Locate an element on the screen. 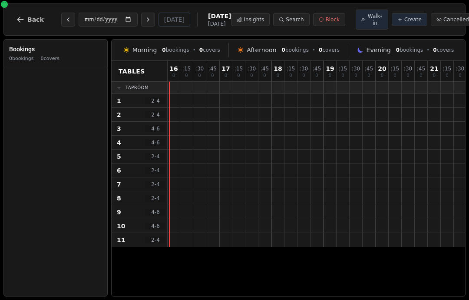 This screenshot has width=469, height=300. span: Afternoon is located at coordinates (262, 50).